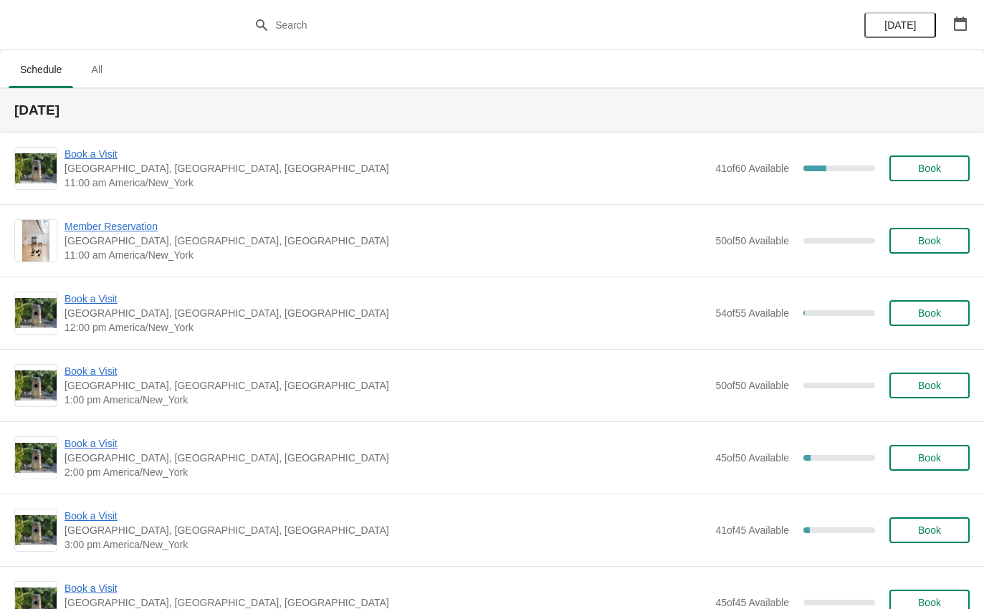 The width and height of the screenshot is (984, 609). What do you see at coordinates (36, 168) in the screenshot?
I see `img: Book a Visit | The Noguchi Museum, 33rd Road, Queens, NY, USA | 11:00 am America/New_York` at bounding box center [36, 168].